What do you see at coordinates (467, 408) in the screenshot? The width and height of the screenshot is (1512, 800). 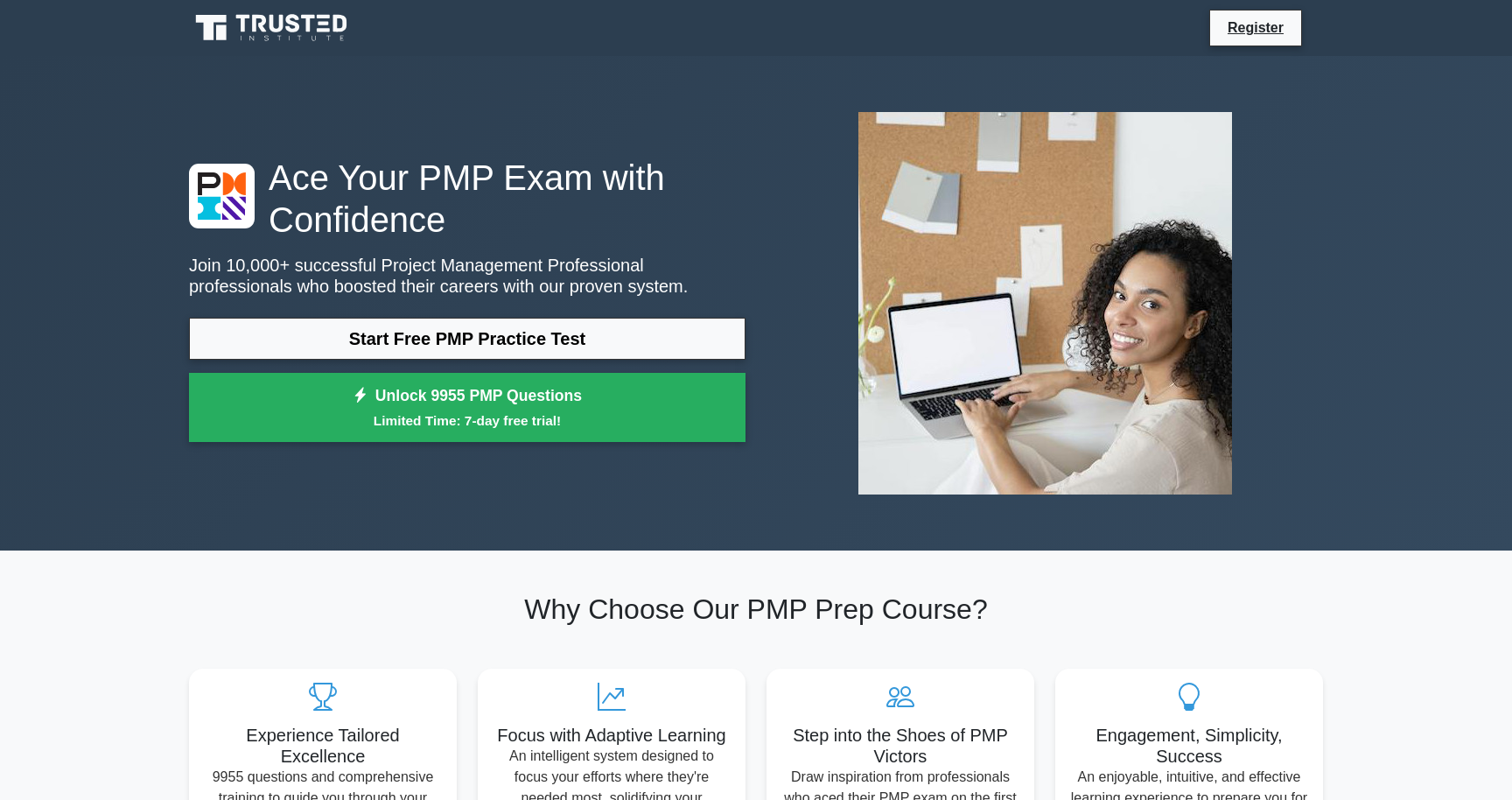 I see `a: Unlock 9955 PMP QuestionsLimited Time: 7-day free trial!` at bounding box center [467, 408].